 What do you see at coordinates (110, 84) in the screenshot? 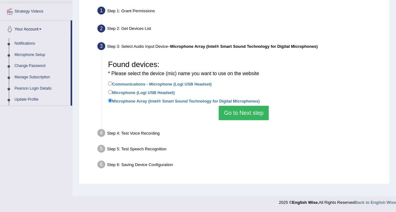
I see `input: Communications - Microphone (Logi USB Headset)` at bounding box center [110, 84].